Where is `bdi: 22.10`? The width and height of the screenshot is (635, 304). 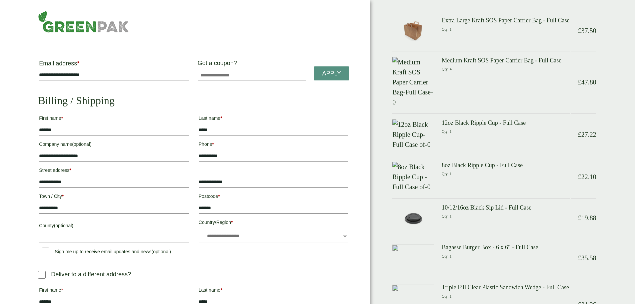
bdi: 22.10 is located at coordinates (587, 177).